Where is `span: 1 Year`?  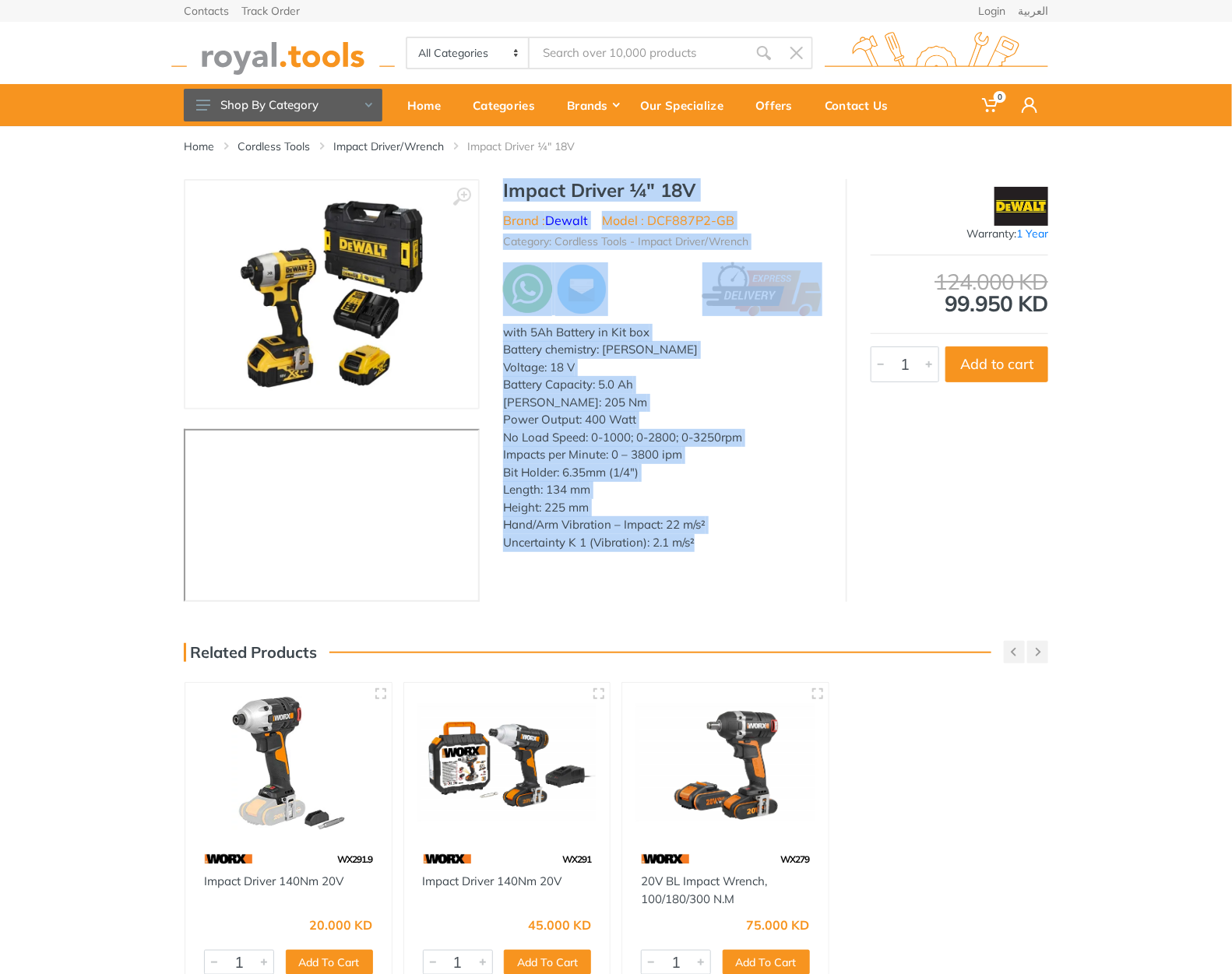
span: 1 Year is located at coordinates (1031, 234).